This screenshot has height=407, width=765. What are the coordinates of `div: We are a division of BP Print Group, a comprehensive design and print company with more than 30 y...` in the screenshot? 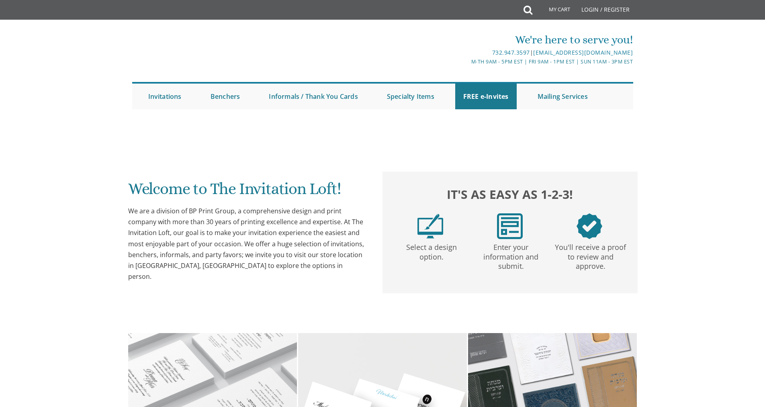 It's located at (248, 244).